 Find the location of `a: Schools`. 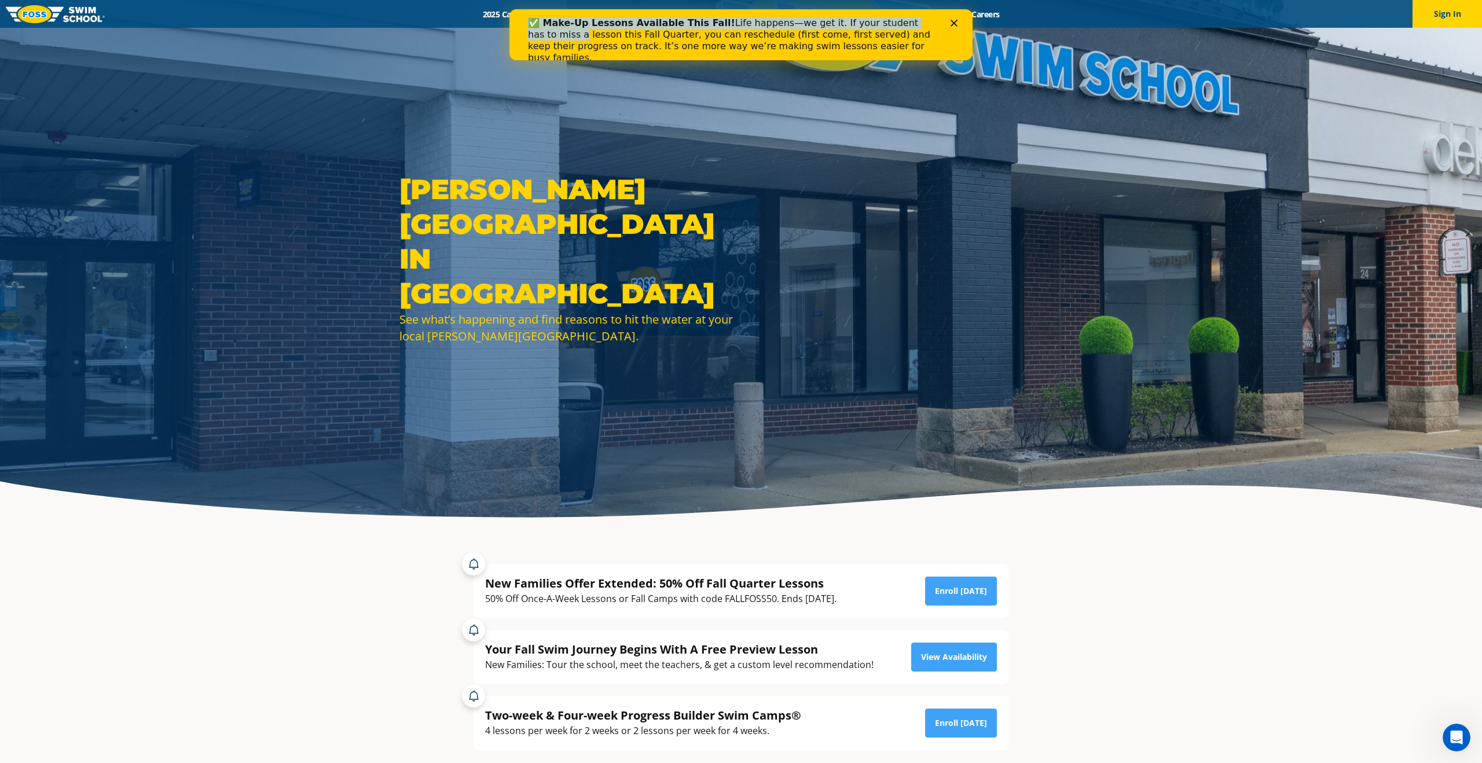

a: Schools is located at coordinates (569, 14).